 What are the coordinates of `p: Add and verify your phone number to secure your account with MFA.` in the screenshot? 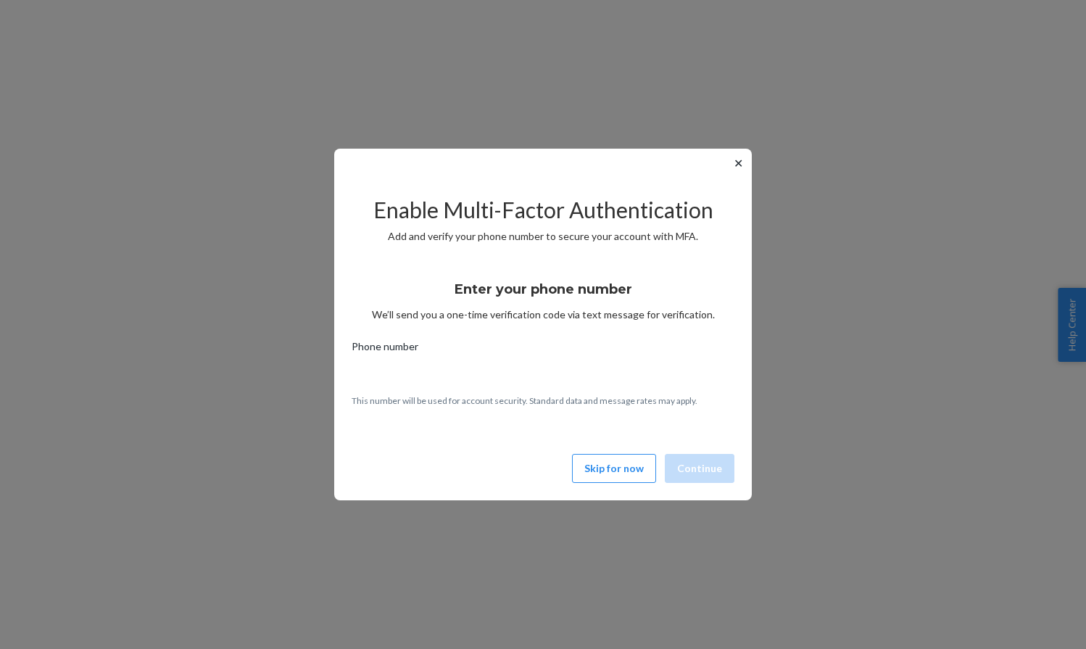 It's located at (543, 236).